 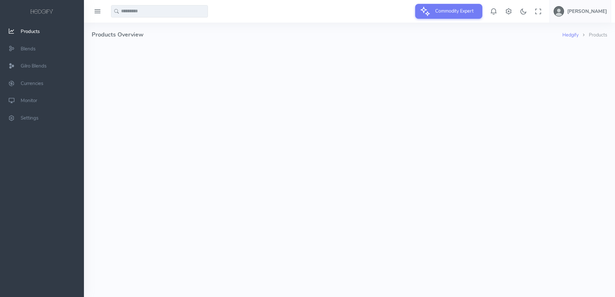 What do you see at coordinates (29, 118) in the screenshot?
I see `span: Settings` at bounding box center [29, 118].